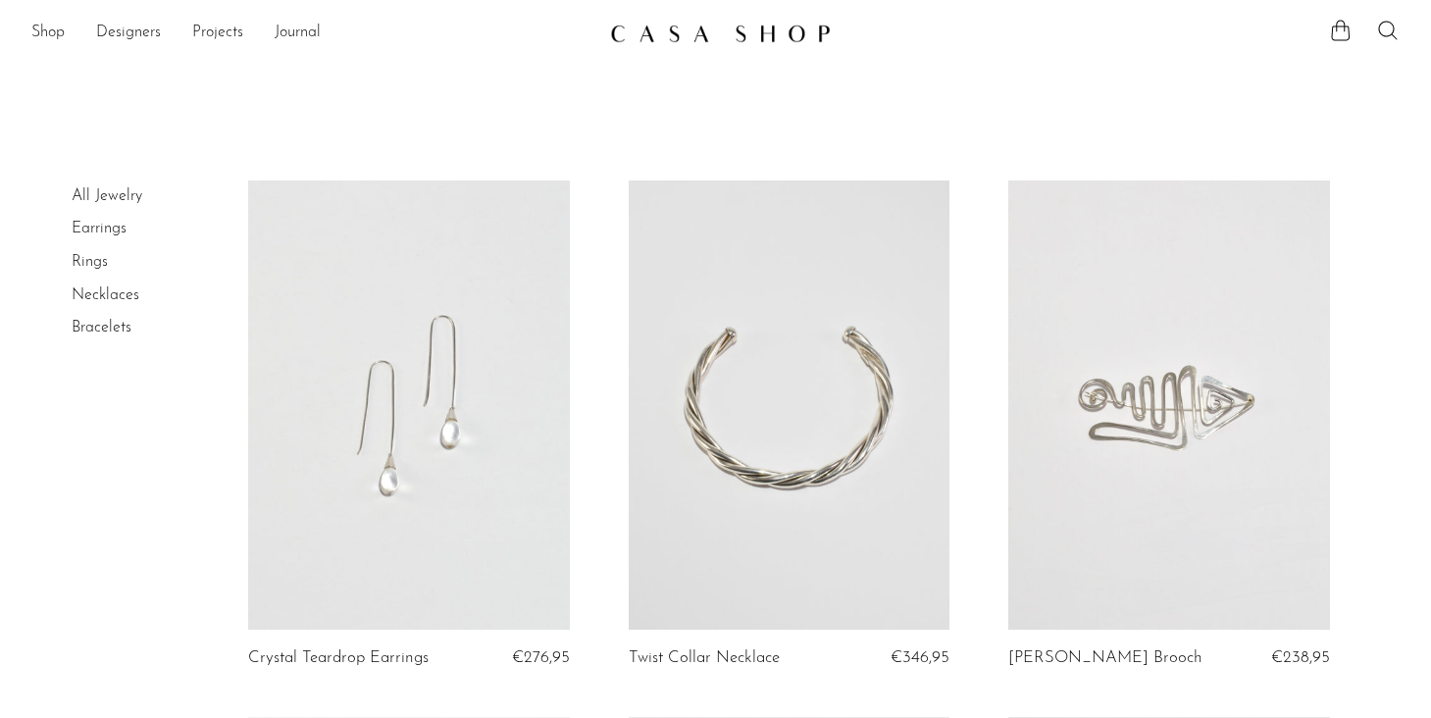  Describe the element at coordinates (128, 33) in the screenshot. I see `a: Designers` at that location.